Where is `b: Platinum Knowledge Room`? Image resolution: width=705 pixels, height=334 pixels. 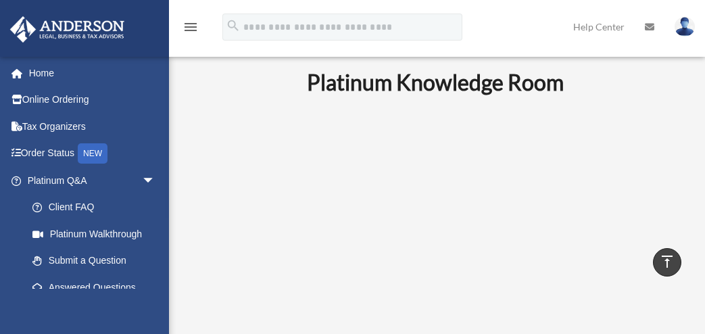
b: Platinum Knowledge Room is located at coordinates (435, 82).